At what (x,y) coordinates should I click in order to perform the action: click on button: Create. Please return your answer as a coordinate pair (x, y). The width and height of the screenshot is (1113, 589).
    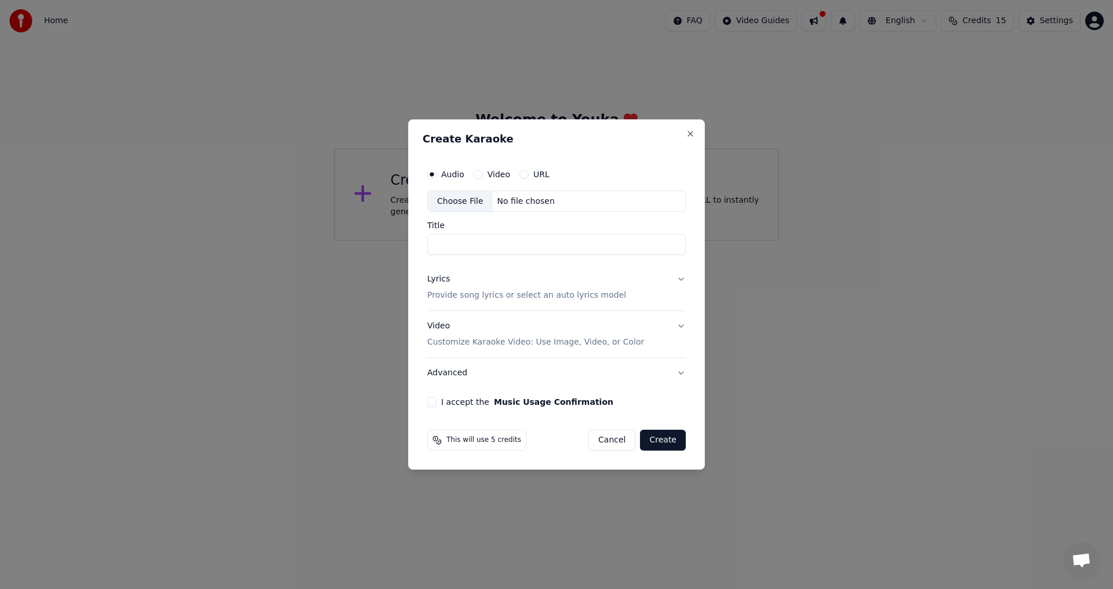
    Looking at the image, I should click on (662, 440).